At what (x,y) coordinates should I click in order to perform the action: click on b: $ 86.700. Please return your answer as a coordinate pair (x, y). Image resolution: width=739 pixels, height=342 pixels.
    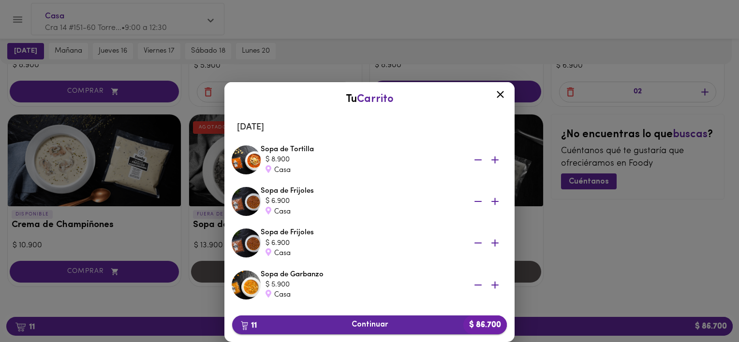
    Looking at the image, I should click on (485, 325).